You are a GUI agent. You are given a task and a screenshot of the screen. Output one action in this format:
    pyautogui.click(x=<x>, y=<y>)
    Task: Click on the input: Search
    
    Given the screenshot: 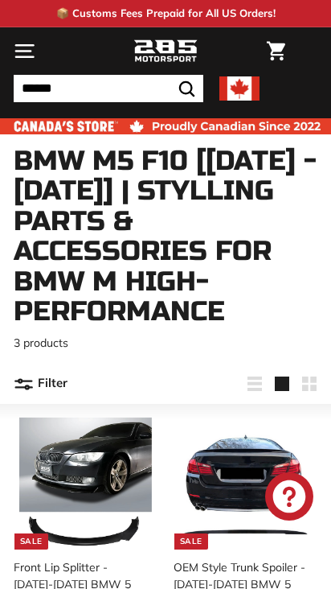 What is the action you would take?
    pyautogui.click(x=109, y=88)
    